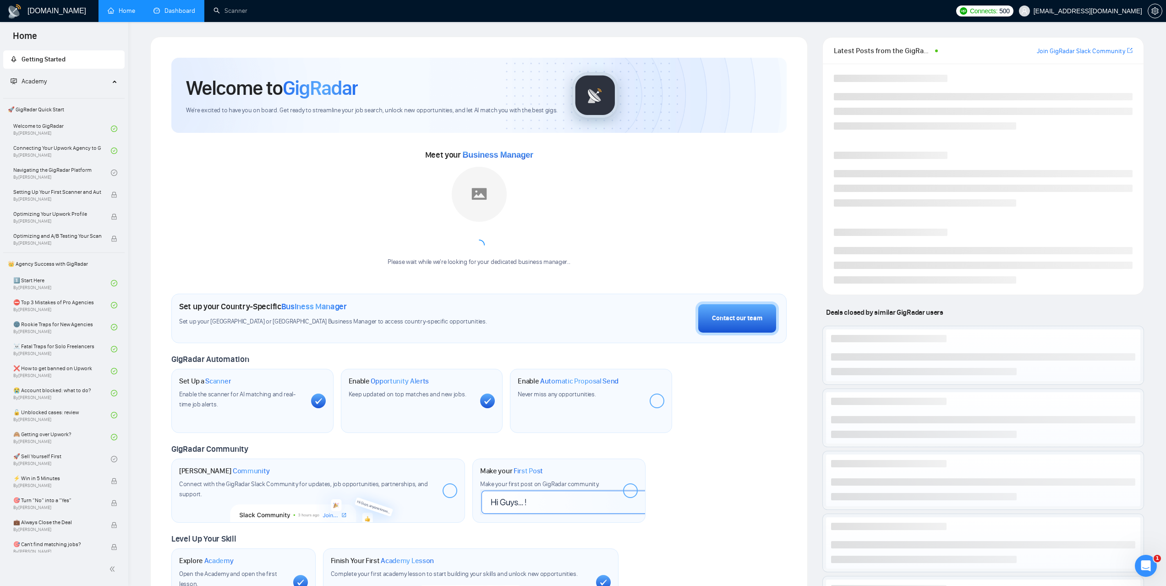 This screenshot has height=586, width=1166. What do you see at coordinates (203, 539) in the screenshot?
I see `span: Level Up Your Skill` at bounding box center [203, 539].